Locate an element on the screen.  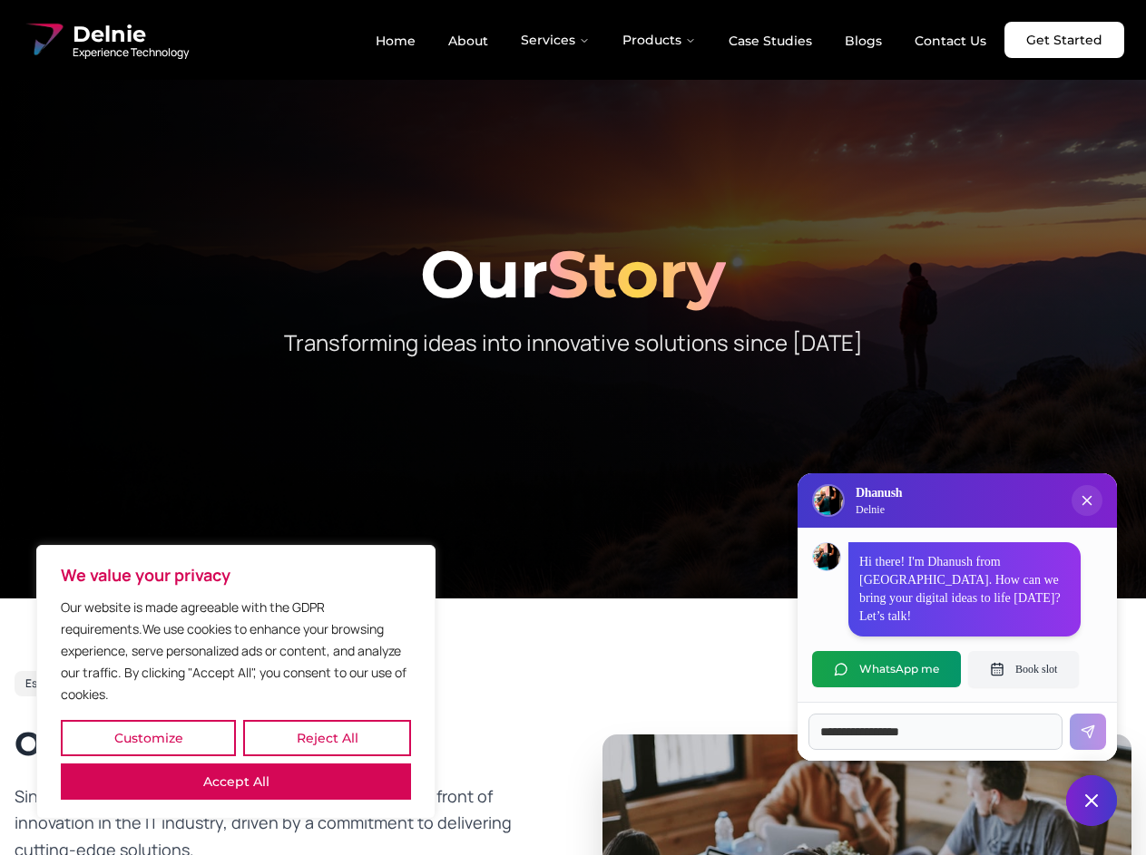
a: Blogs is located at coordinates (863, 41).